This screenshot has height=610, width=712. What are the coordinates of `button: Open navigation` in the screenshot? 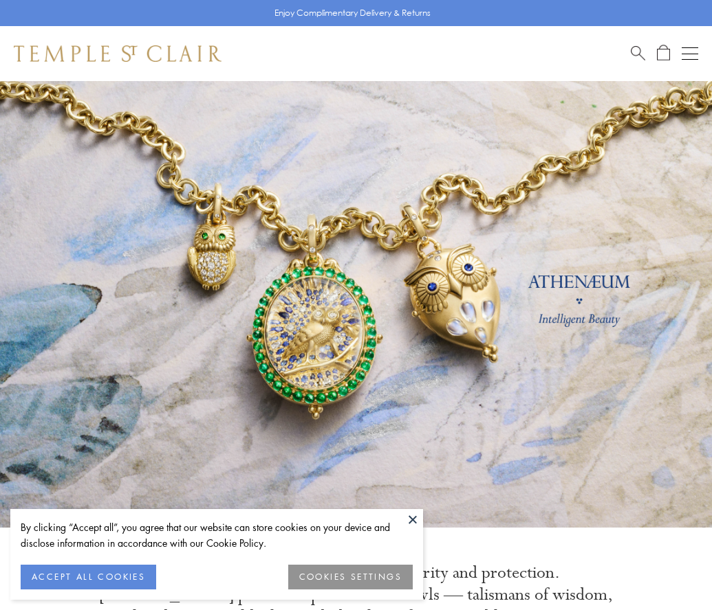 It's located at (690, 54).